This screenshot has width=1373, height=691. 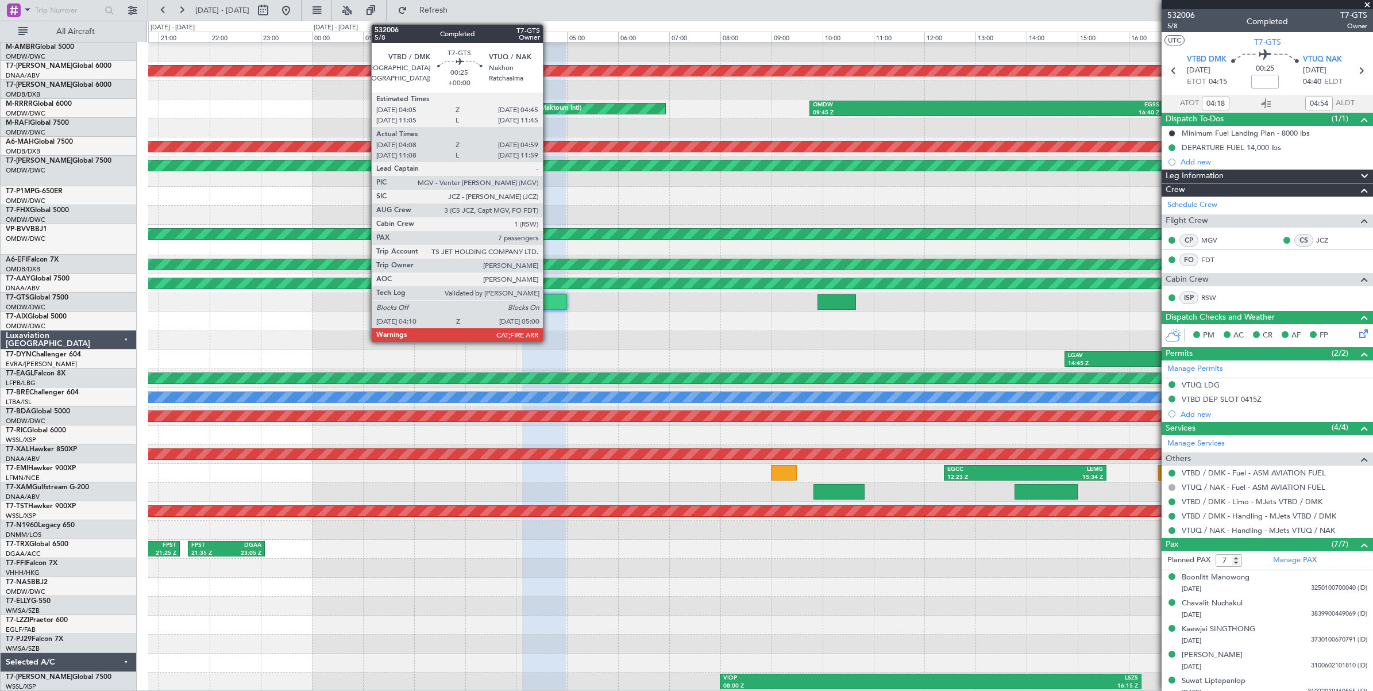 What do you see at coordinates (1189, 103) in the screenshot?
I see `span: ATOT` at bounding box center [1189, 103].